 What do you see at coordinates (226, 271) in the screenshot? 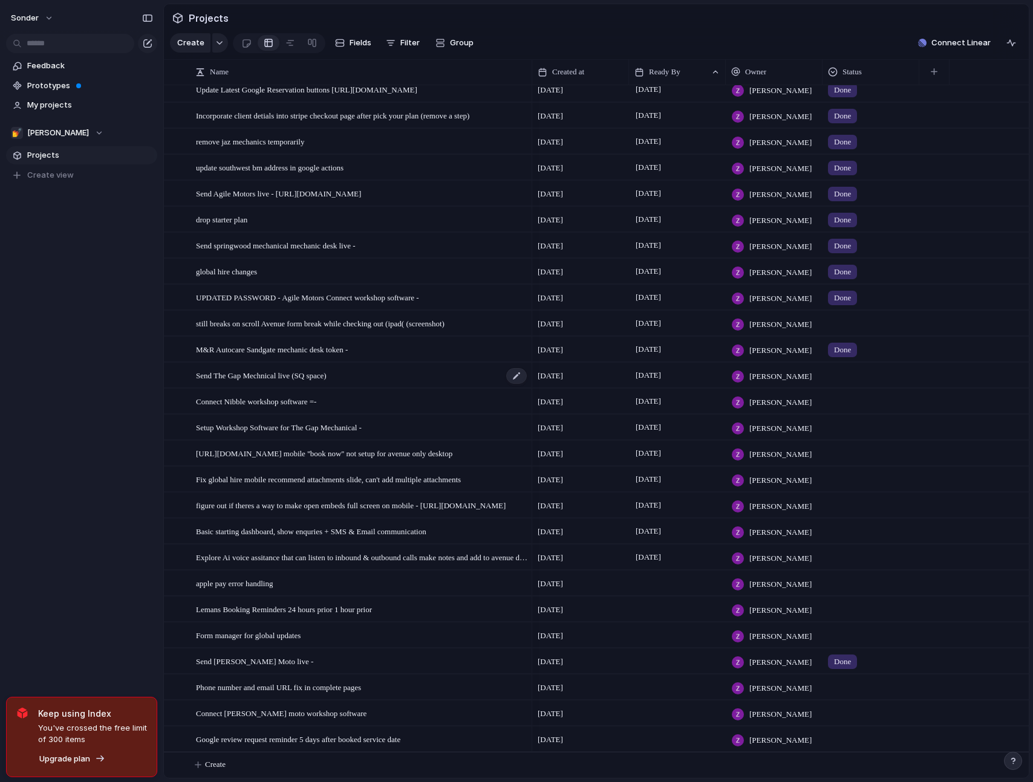
I see `span: global hire changes` at bounding box center [226, 271].